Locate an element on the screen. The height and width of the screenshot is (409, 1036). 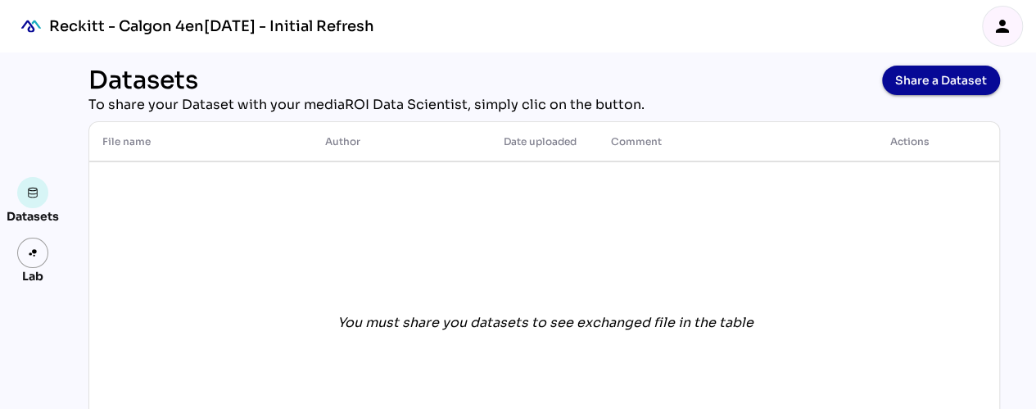
th: Actions is located at coordinates (910, 142).